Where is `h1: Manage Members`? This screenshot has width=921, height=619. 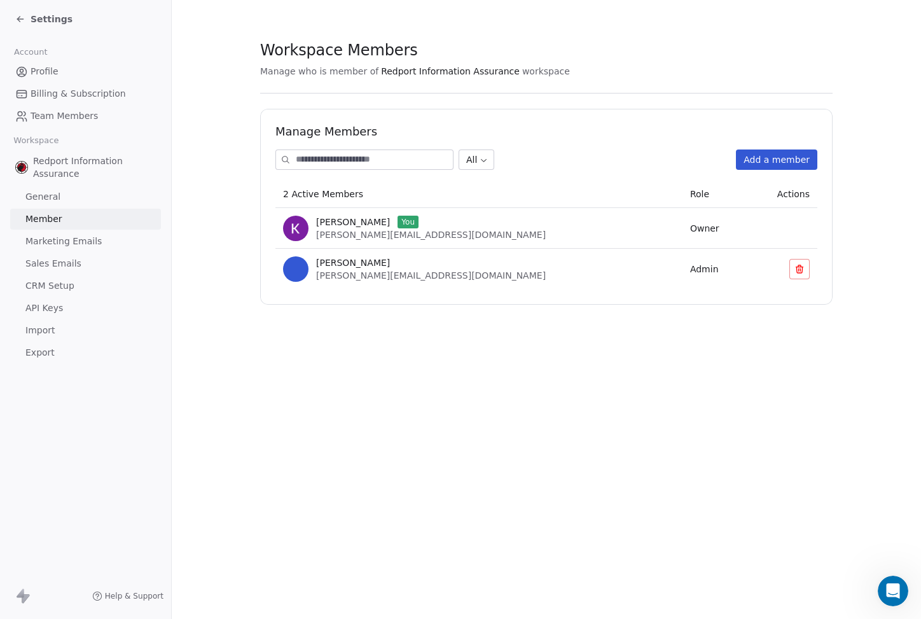
h1: Manage Members is located at coordinates (546, 132).